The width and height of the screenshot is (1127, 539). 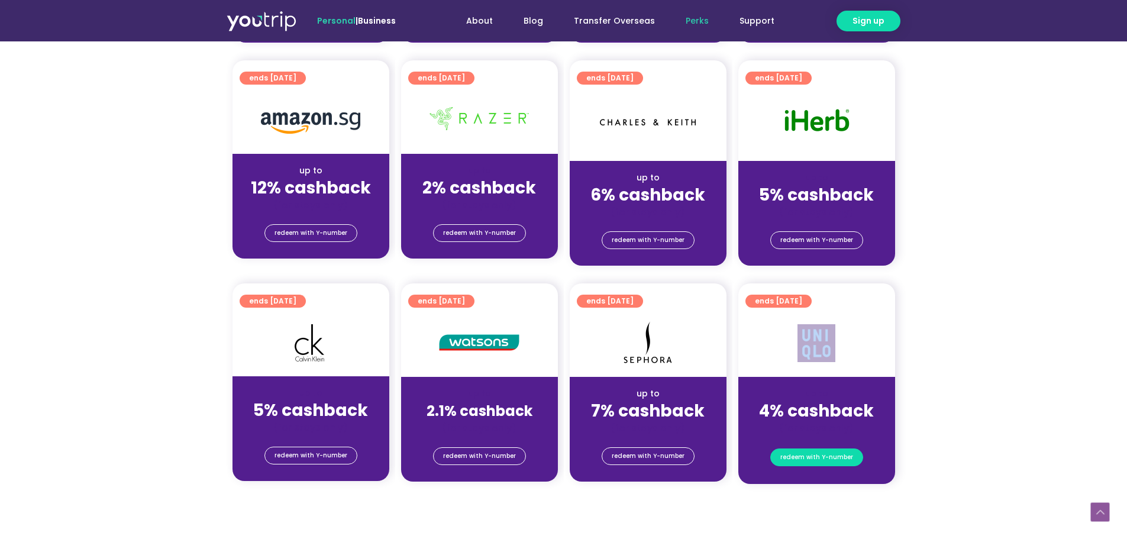 What do you see at coordinates (648, 411) in the screenshot?
I see `strong: 7% cashback` at bounding box center [648, 411].